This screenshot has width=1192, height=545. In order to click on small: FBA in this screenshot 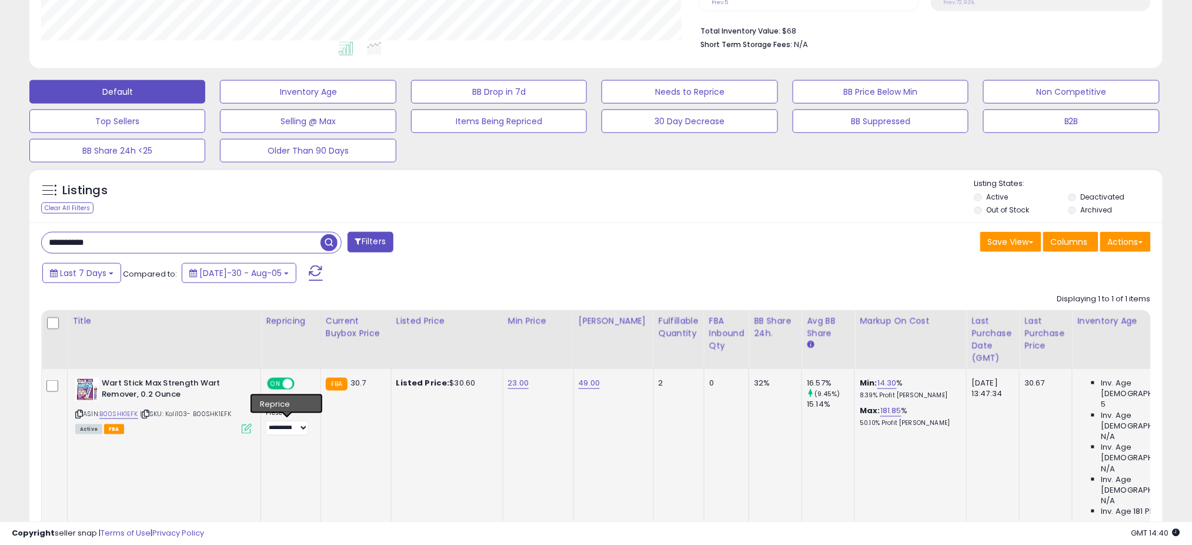, I will do `click(336, 384)`.